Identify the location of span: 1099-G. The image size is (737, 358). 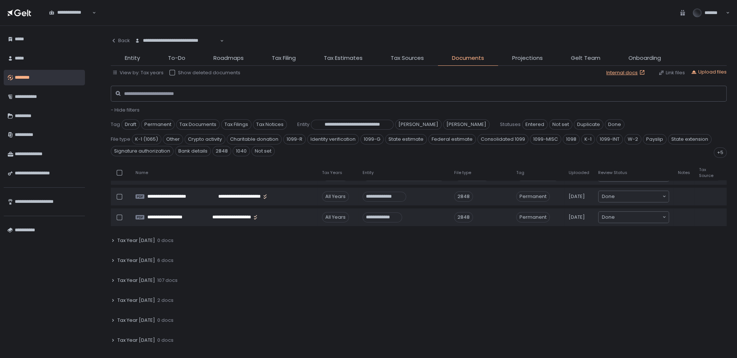
(372, 139).